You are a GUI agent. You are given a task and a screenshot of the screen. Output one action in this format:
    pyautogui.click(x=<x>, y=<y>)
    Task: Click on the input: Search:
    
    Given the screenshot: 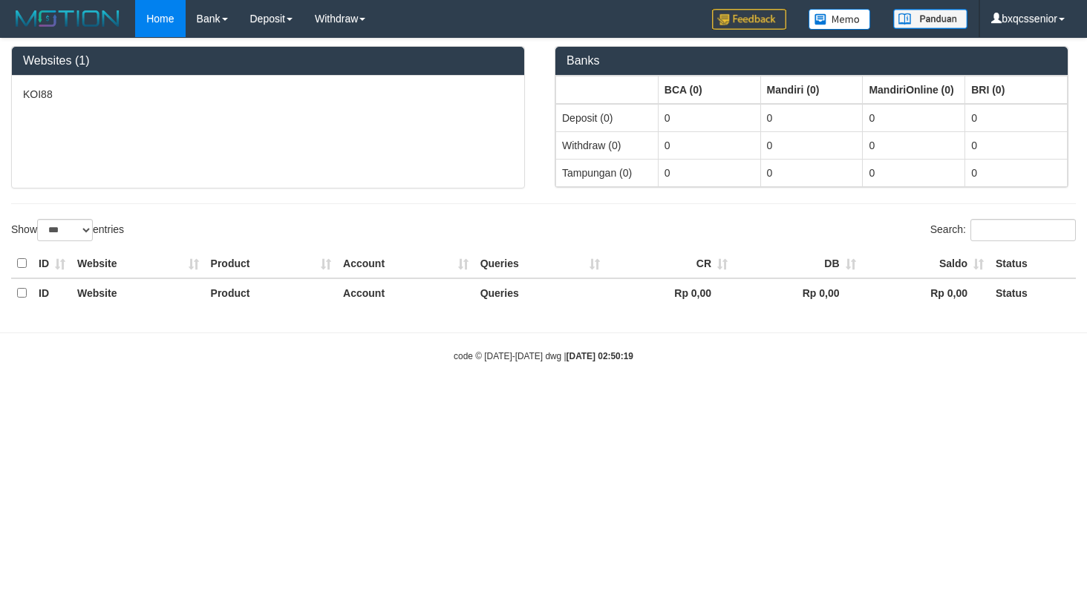 What is the action you would take?
    pyautogui.click(x=1023, y=230)
    